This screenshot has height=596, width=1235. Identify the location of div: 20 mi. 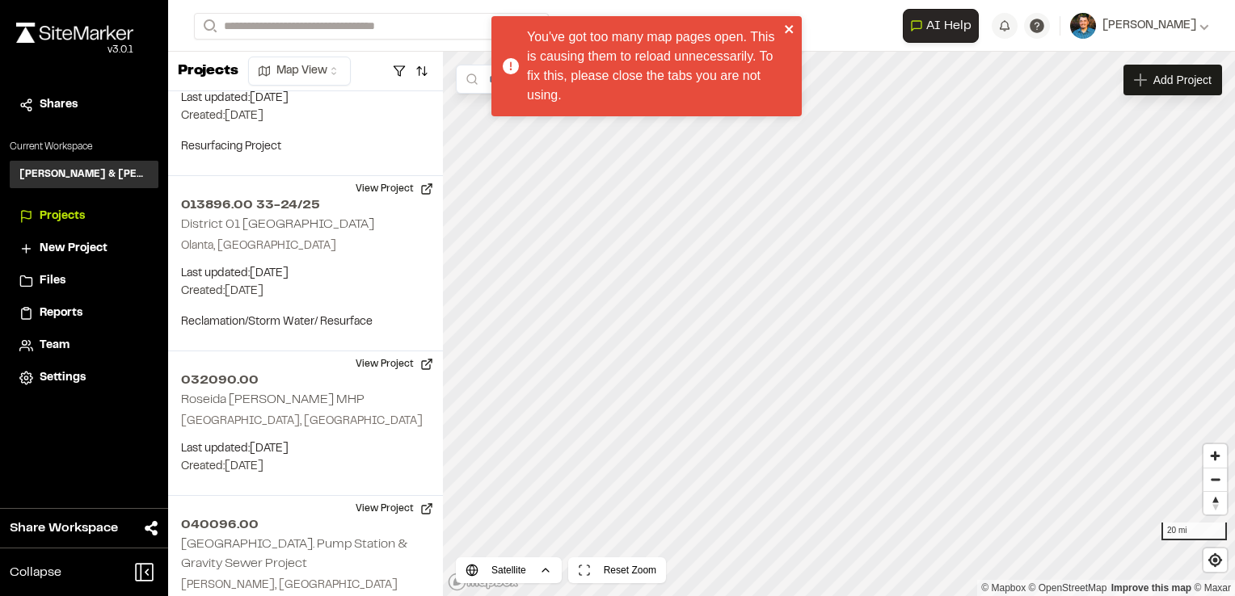
(1194, 532).